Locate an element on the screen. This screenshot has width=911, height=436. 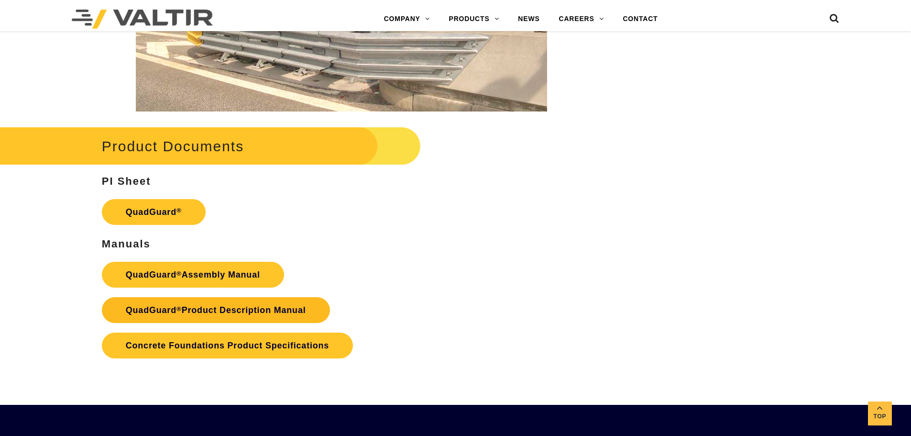
a: Concrete Foundations Product Specifications is located at coordinates (227, 345).